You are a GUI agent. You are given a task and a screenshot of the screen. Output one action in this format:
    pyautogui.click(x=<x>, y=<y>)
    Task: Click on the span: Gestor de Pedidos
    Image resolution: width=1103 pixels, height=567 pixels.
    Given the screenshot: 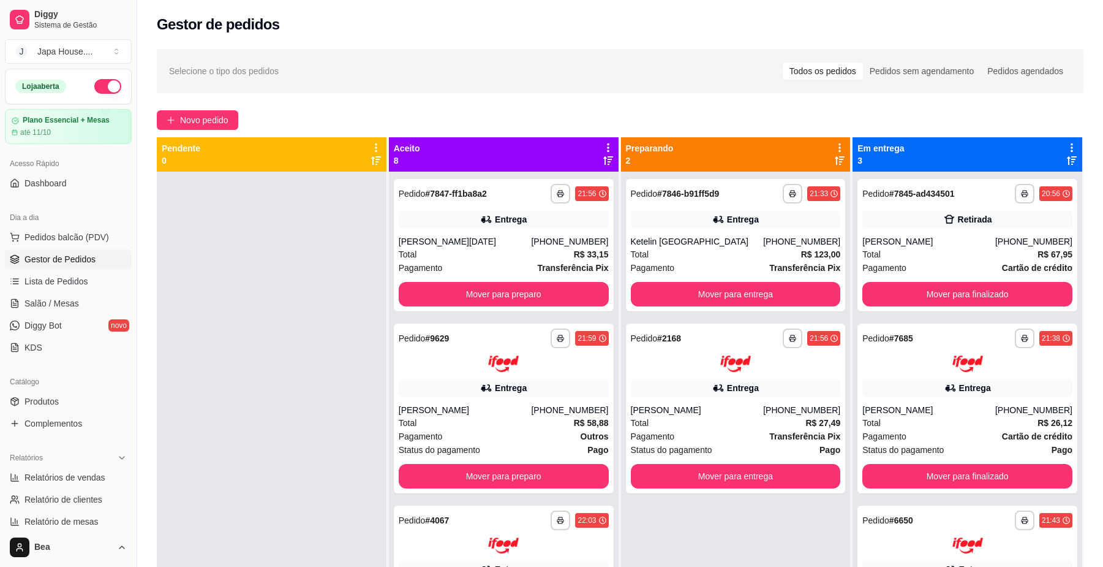 What is the action you would take?
    pyautogui.click(x=60, y=259)
    